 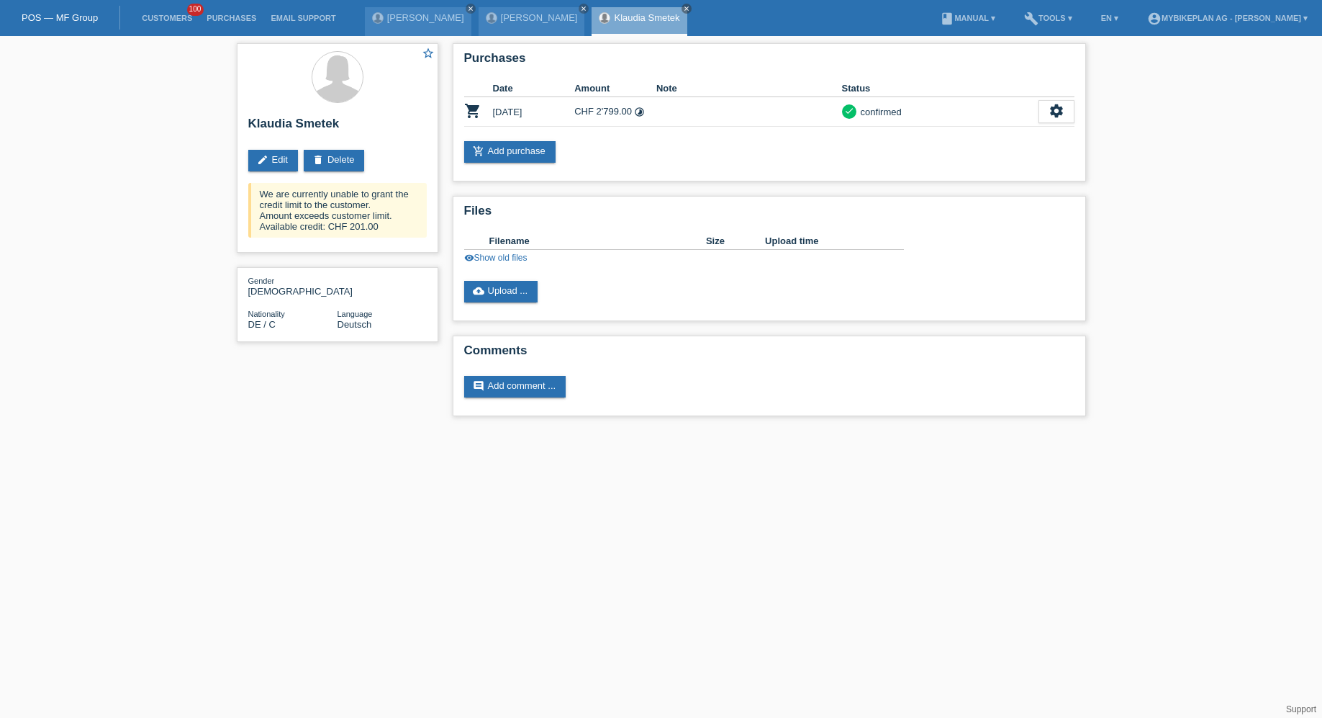 What do you see at coordinates (479, 386) in the screenshot?
I see `i: comment` at bounding box center [479, 386].